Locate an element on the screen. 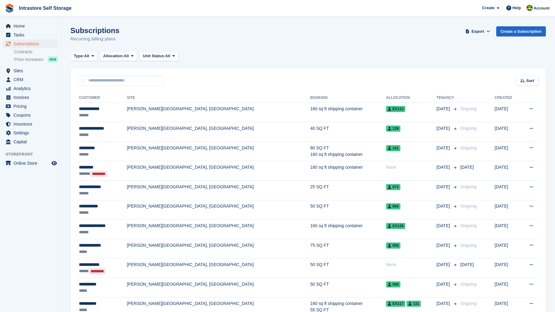  h1: Subscriptions is located at coordinates (95, 30).